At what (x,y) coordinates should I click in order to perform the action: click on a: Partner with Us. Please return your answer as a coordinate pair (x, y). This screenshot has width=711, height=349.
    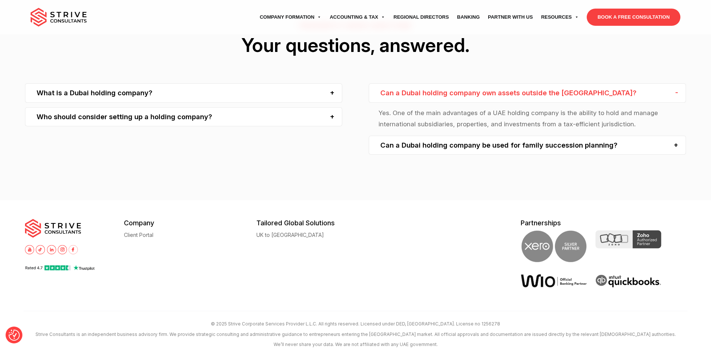
    Looking at the image, I should click on (511, 17).